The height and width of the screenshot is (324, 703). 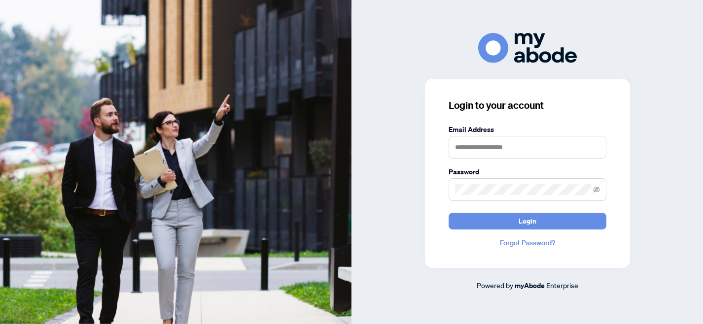 I want to click on span: Powered by, so click(x=495, y=285).